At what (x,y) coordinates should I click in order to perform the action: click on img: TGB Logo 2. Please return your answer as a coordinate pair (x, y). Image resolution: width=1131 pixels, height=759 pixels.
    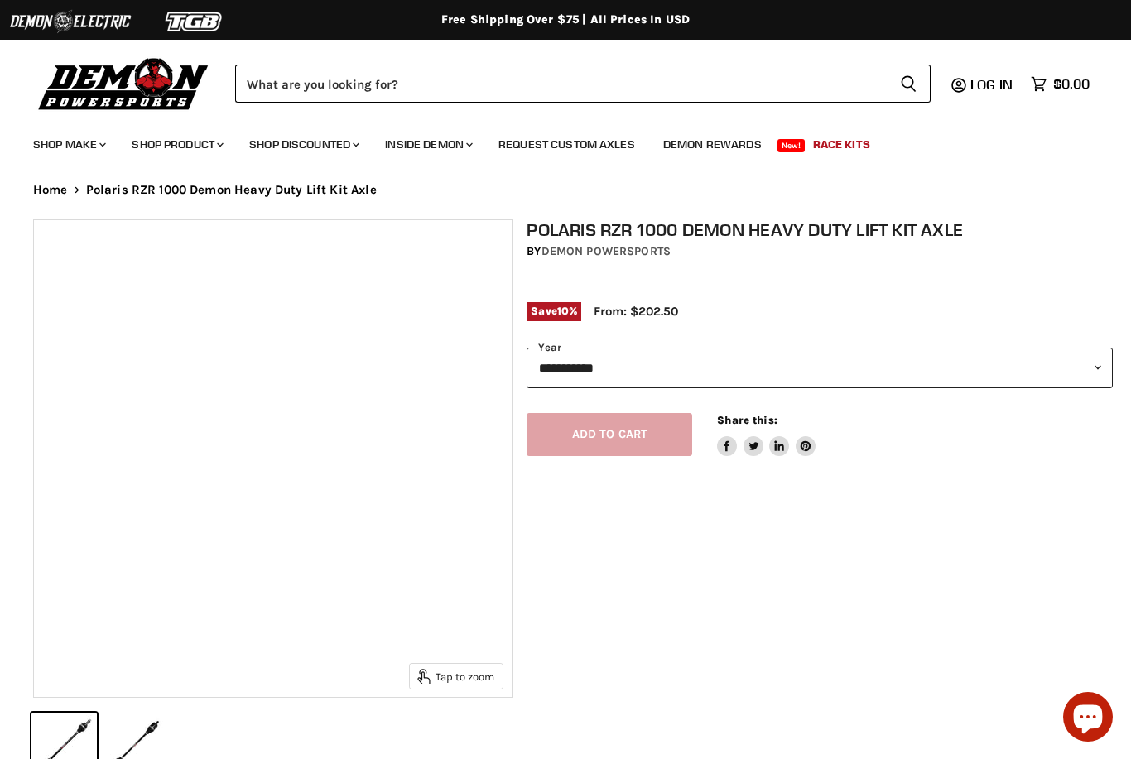
    Looking at the image, I should click on (195, 22).